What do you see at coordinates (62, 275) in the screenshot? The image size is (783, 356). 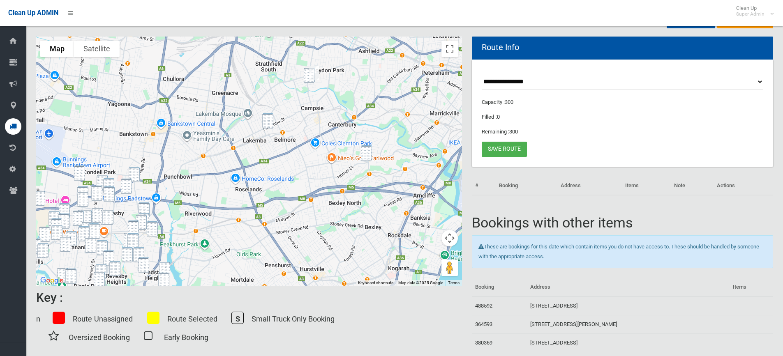 I see `div: 2/171 Lambeth Street, PICNIC POINT NSW 2213` at bounding box center [62, 275].